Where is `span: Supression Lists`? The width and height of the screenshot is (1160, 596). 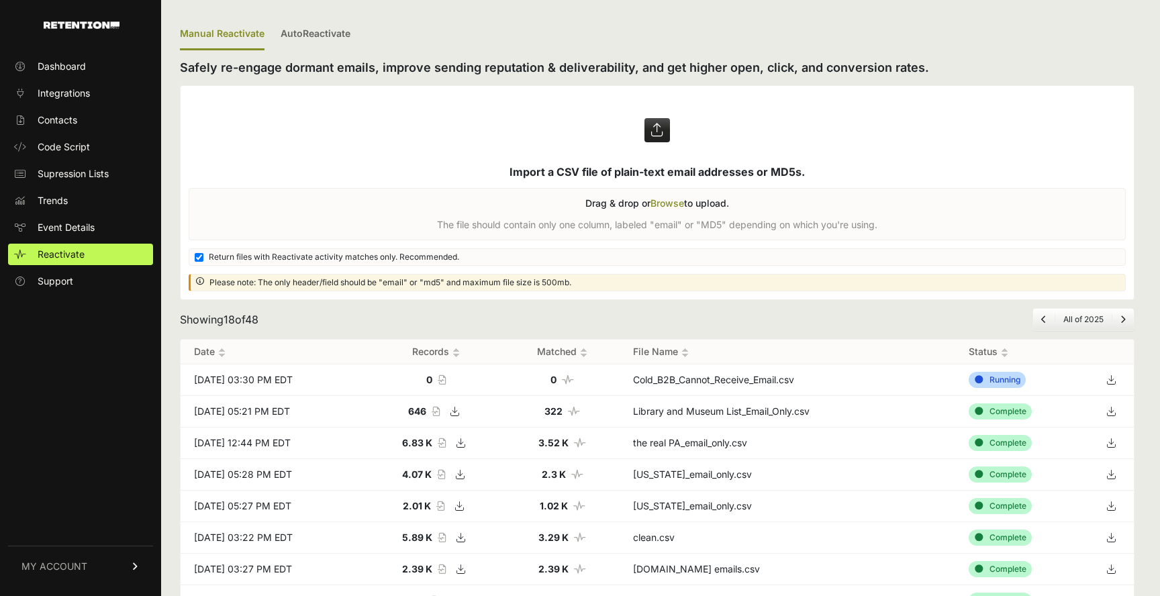 span: Supression Lists is located at coordinates (73, 174).